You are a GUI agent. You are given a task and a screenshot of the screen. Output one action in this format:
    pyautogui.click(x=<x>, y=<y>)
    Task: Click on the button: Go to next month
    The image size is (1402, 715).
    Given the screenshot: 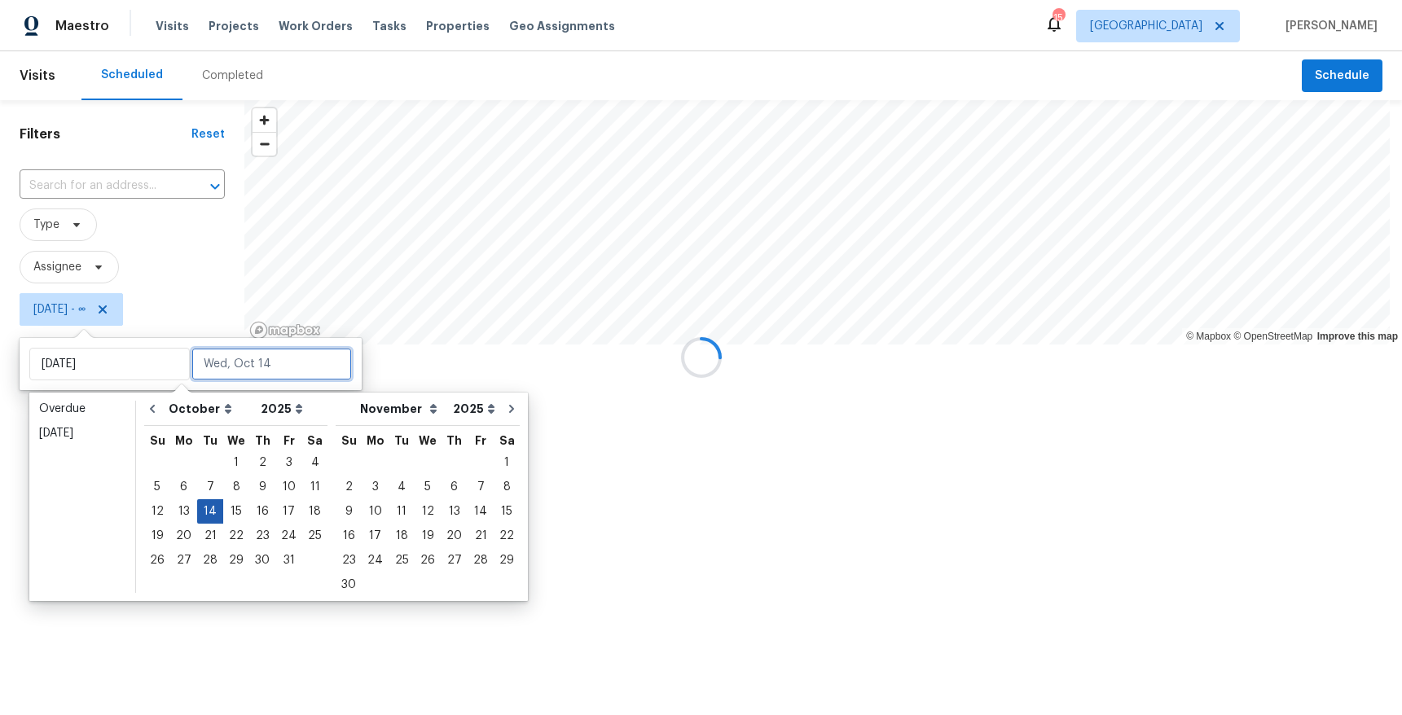 What is the action you would take?
    pyautogui.click(x=512, y=409)
    